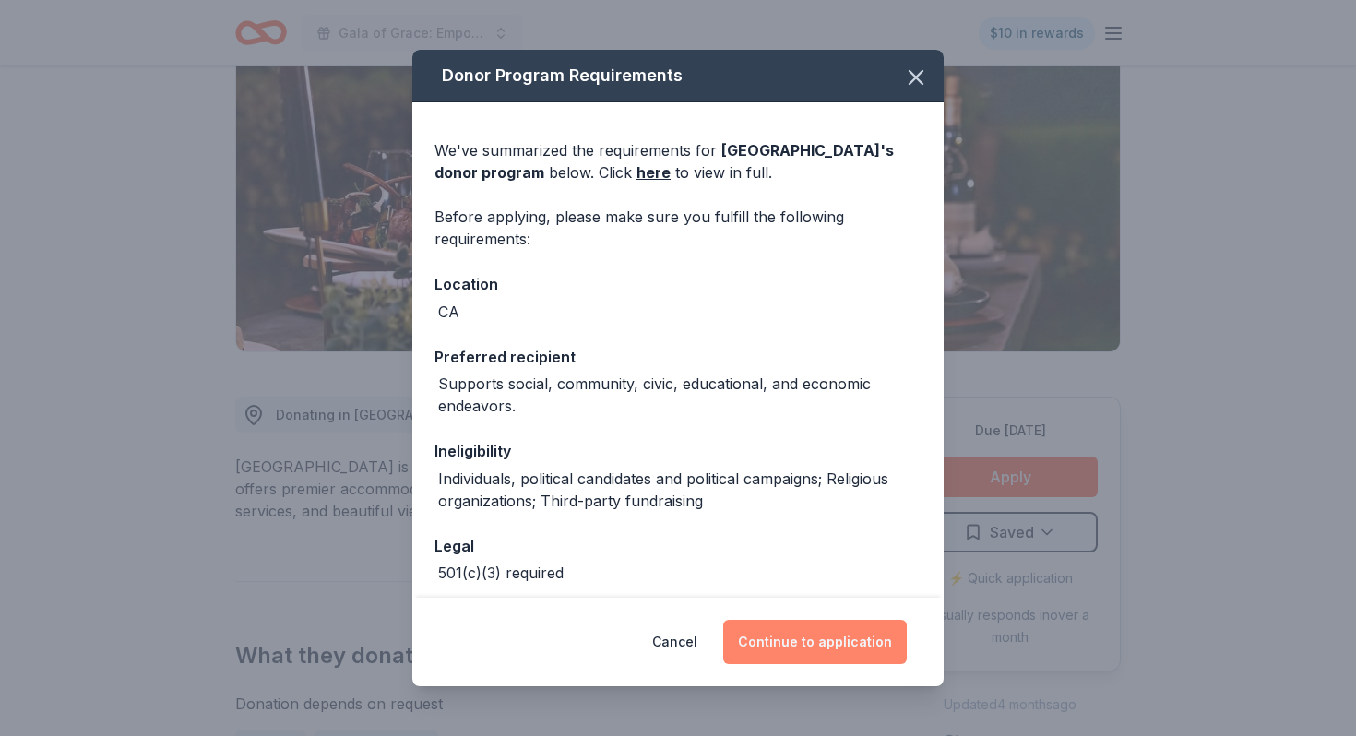 The width and height of the screenshot is (1356, 736). Describe the element at coordinates (680, 490) in the screenshot. I see `div: Individuals, political candidates and political campaigns; Religious organizations; Third-party f...` at that location.